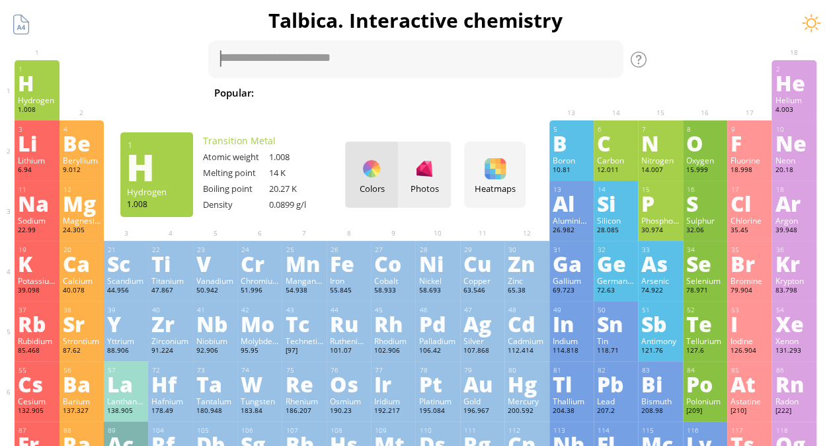 The image size is (831, 446). Describe the element at coordinates (749, 160) in the screenshot. I see `div: Fluorine` at that location.